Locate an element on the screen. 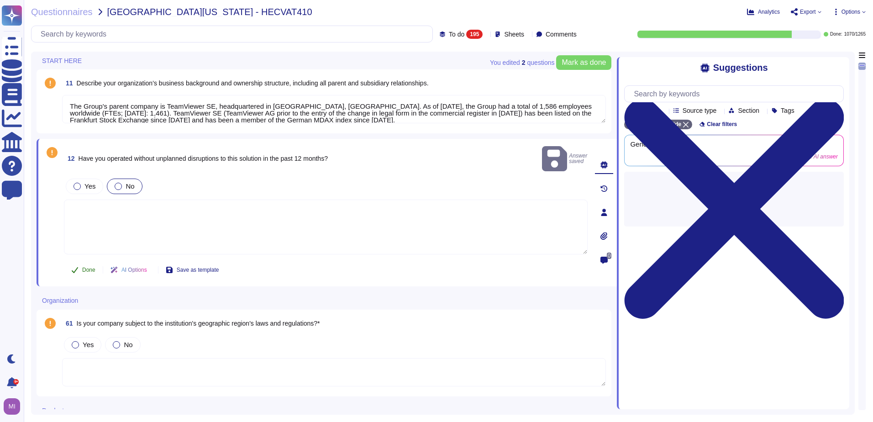  span: START HERE is located at coordinates (62, 61).